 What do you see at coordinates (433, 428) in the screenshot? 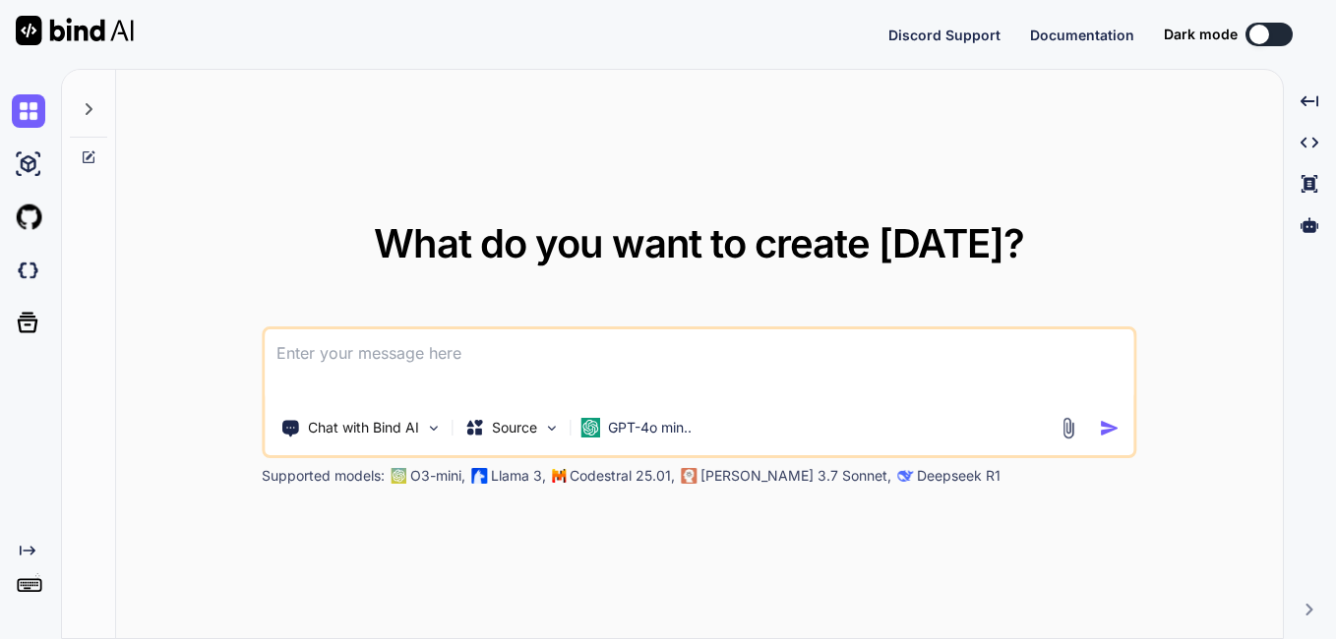
I see `img: Pick Tools` at bounding box center [433, 428].